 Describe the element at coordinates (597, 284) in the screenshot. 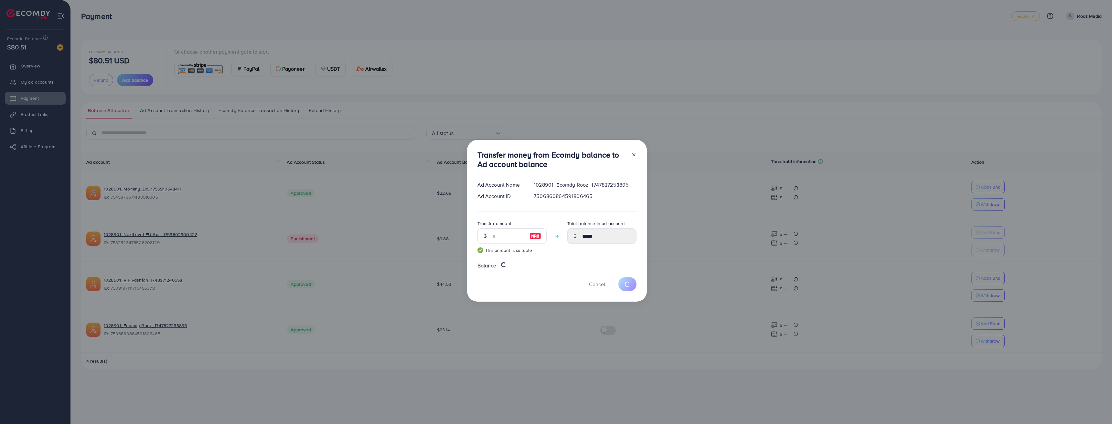

I see `button: Cancel` at that location.